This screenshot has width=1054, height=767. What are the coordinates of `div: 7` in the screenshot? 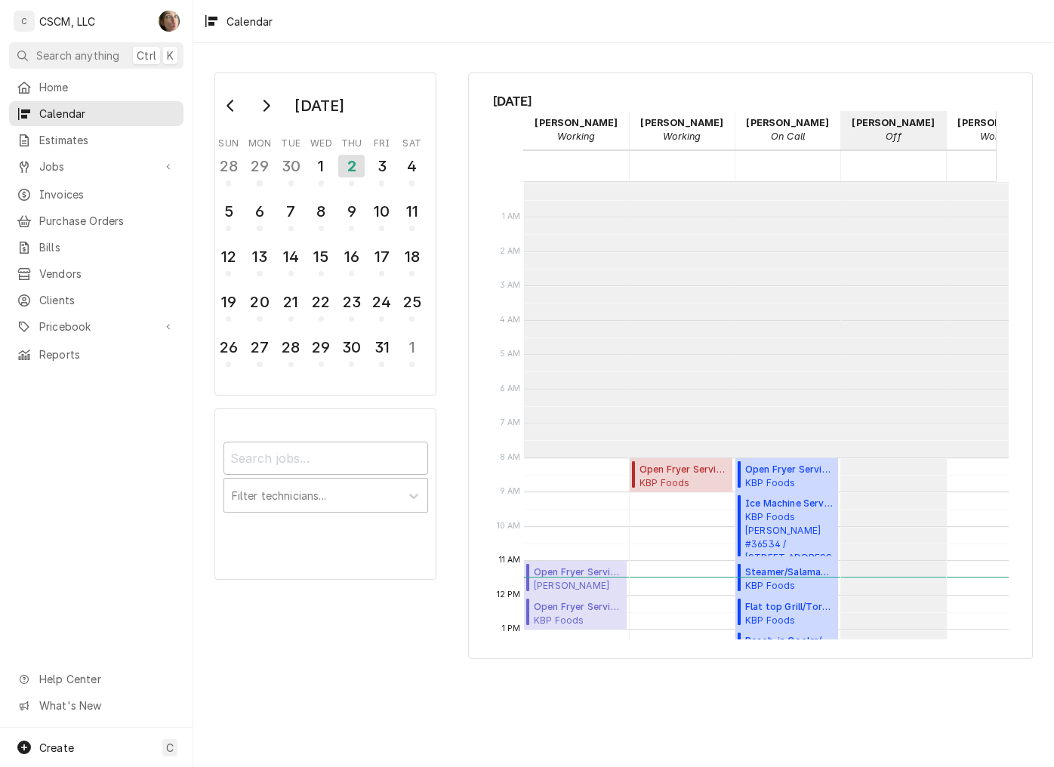 It's located at (291, 211).